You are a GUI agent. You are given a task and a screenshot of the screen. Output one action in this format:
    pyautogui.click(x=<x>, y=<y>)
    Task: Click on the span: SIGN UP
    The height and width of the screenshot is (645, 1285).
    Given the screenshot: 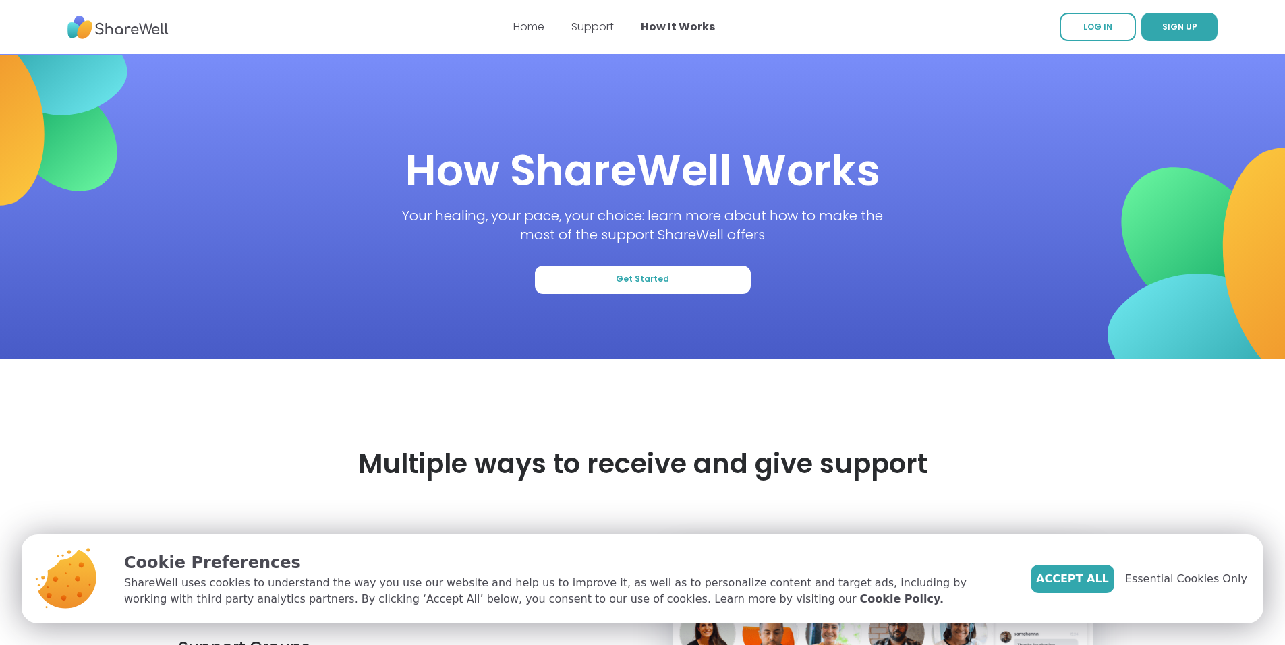 What is the action you would take?
    pyautogui.click(x=1179, y=26)
    